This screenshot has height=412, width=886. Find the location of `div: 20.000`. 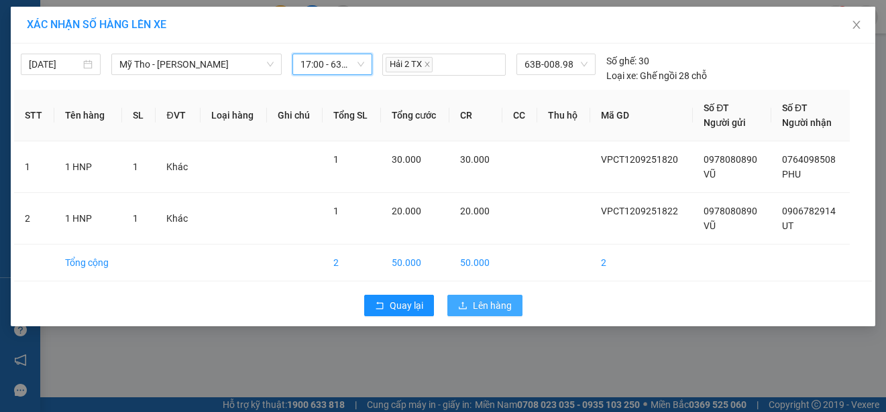

div: 20.000 is located at coordinates (66, 95).